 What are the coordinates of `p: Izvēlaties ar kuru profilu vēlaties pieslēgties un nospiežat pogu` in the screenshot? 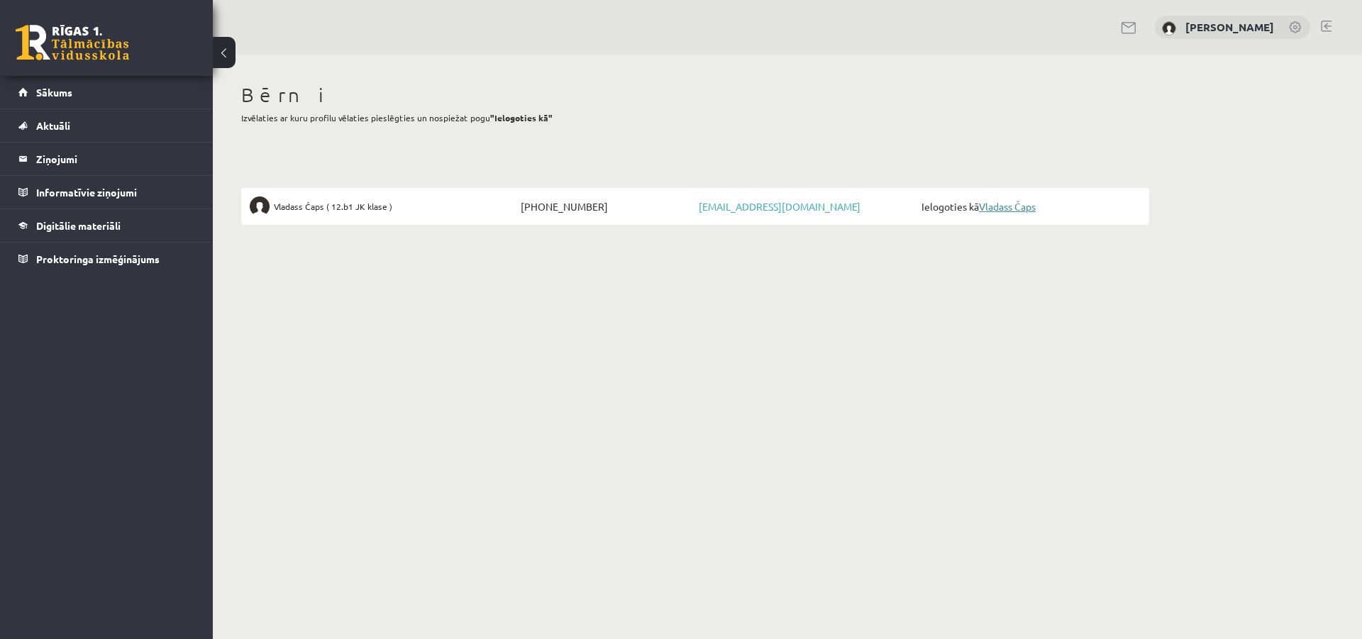 It's located at (695, 118).